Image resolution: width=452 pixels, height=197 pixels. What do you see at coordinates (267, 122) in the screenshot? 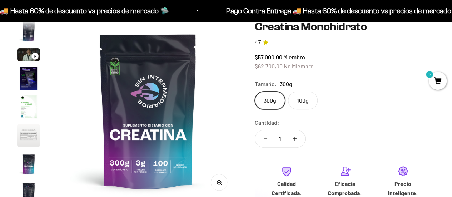
I see `label: Cantidad:` at bounding box center [267, 122].